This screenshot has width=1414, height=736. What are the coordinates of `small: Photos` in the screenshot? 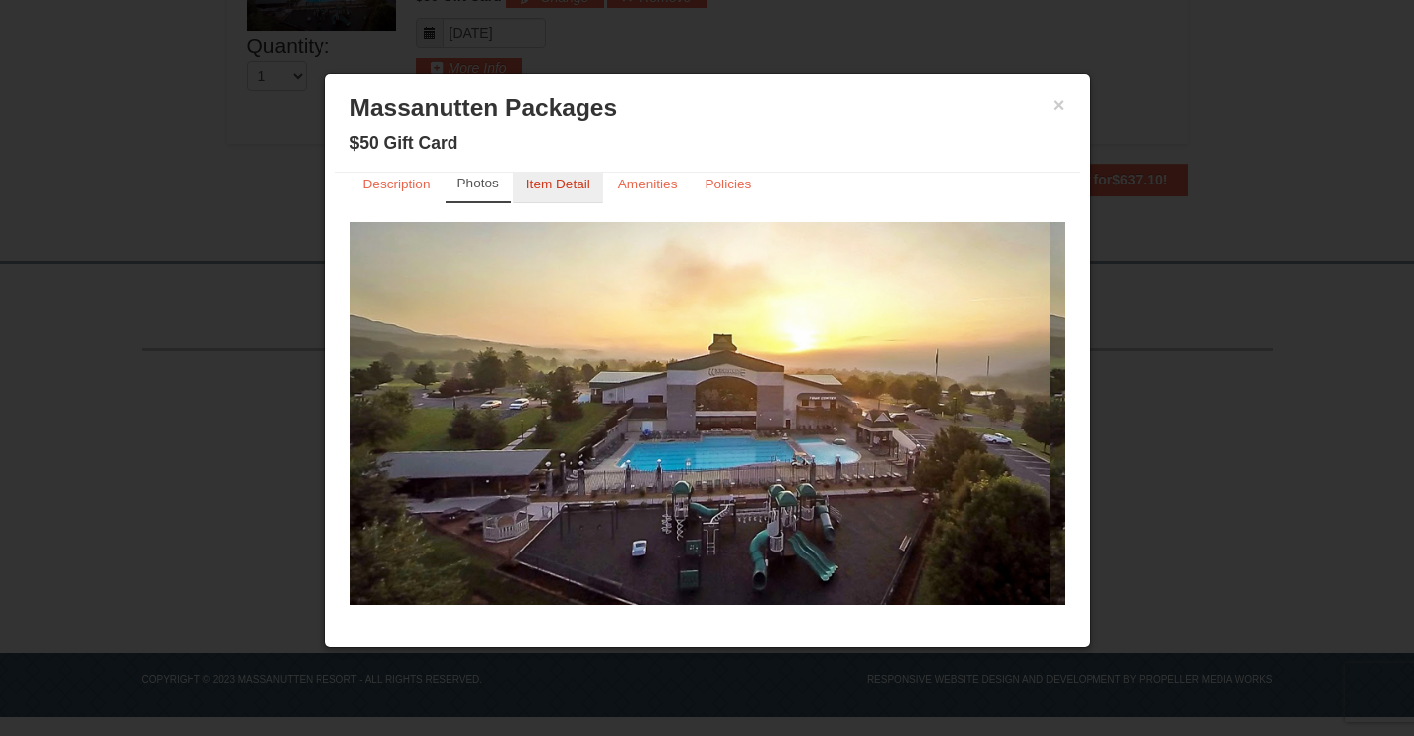 It's located at (478, 183).